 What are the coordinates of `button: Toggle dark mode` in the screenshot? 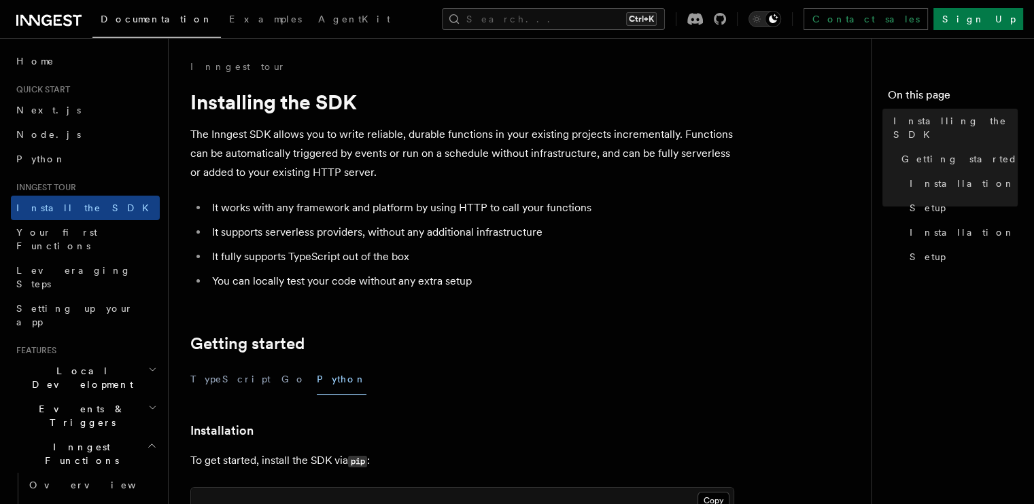 It's located at (764, 19).